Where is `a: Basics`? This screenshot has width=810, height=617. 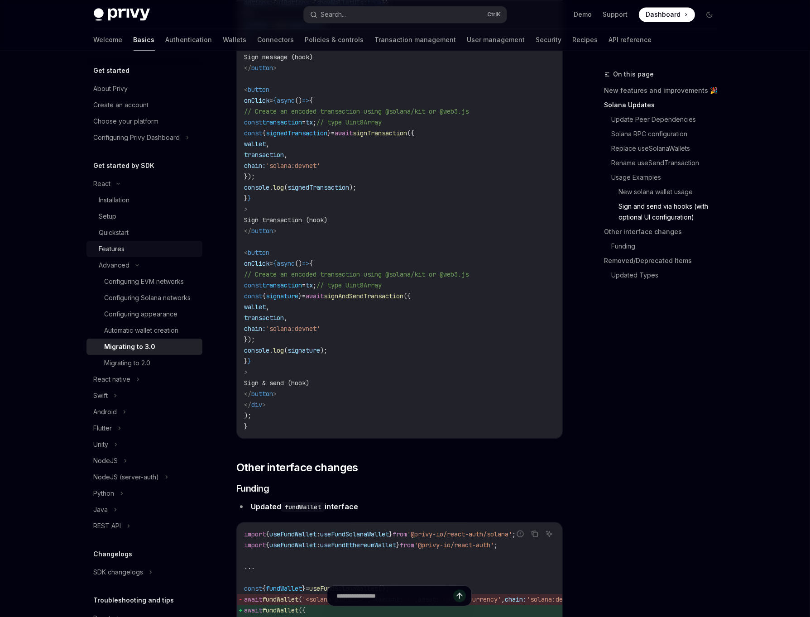 a: Basics is located at coordinates (144, 40).